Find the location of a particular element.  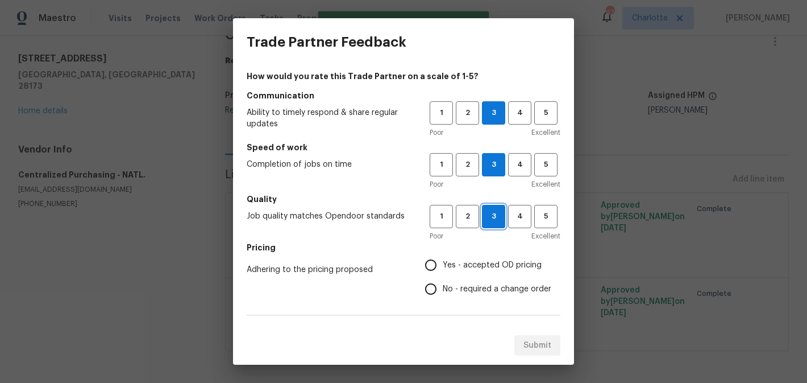

h3: Trade Partner Feedback is located at coordinates (326, 42).